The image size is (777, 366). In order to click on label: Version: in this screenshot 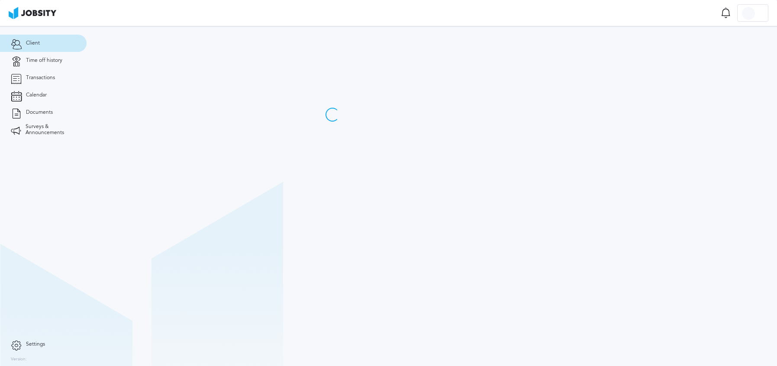, I will do `click(19, 360)`.